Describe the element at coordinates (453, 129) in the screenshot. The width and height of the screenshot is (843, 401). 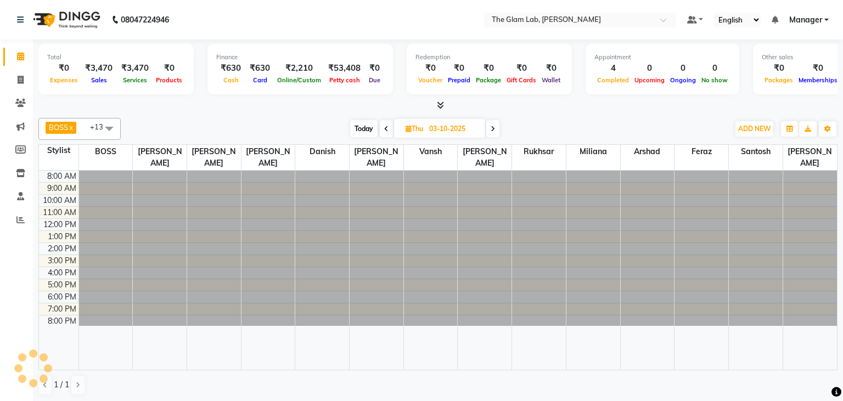
I see `input: 2025-10-02` at that location.